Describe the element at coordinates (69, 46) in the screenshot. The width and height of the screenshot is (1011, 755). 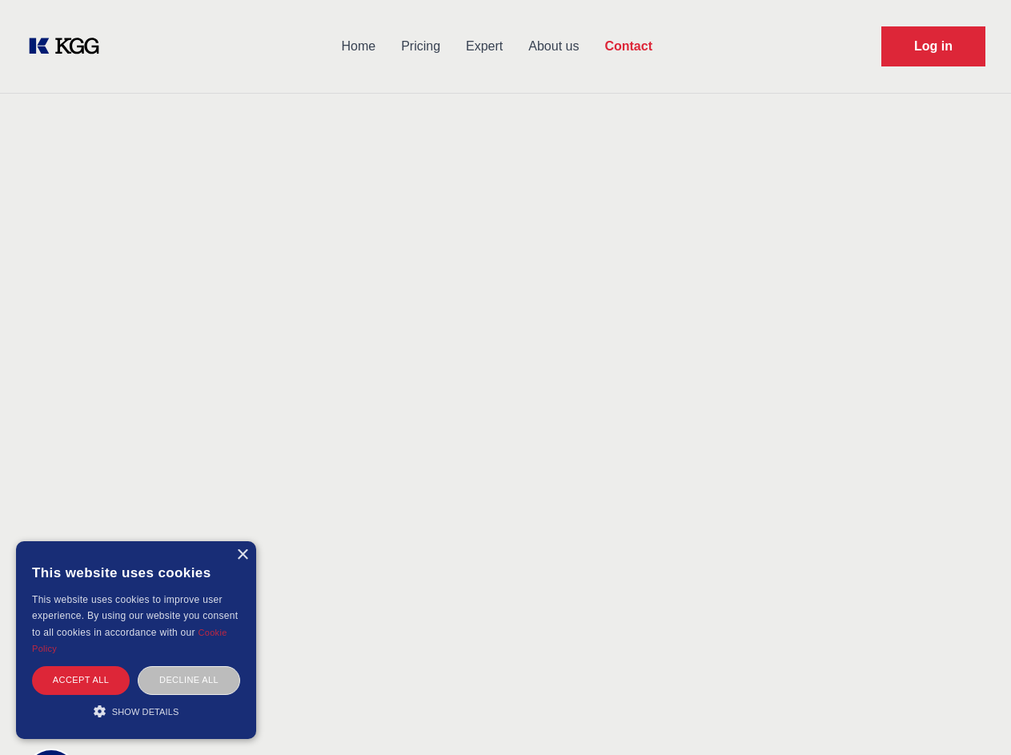
I see `a: KOL Knowledge Platform: Talk to Key External Experts (KEE)` at that location.